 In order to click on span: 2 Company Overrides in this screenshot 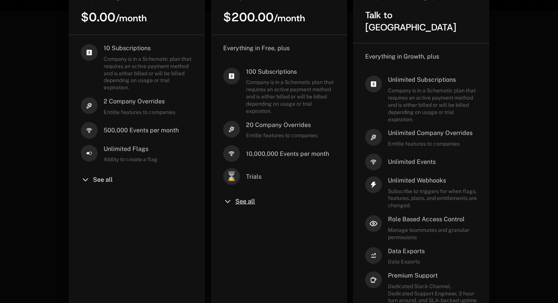, I will do `click(139, 101)`.